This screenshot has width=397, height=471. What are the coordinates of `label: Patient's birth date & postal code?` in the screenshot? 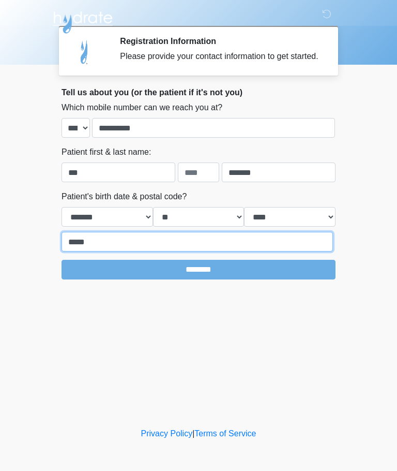 It's located at (124, 197).